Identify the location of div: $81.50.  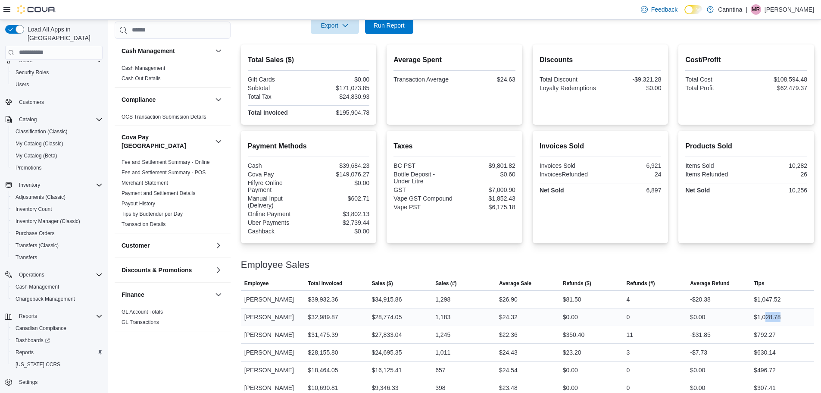
(572, 299).